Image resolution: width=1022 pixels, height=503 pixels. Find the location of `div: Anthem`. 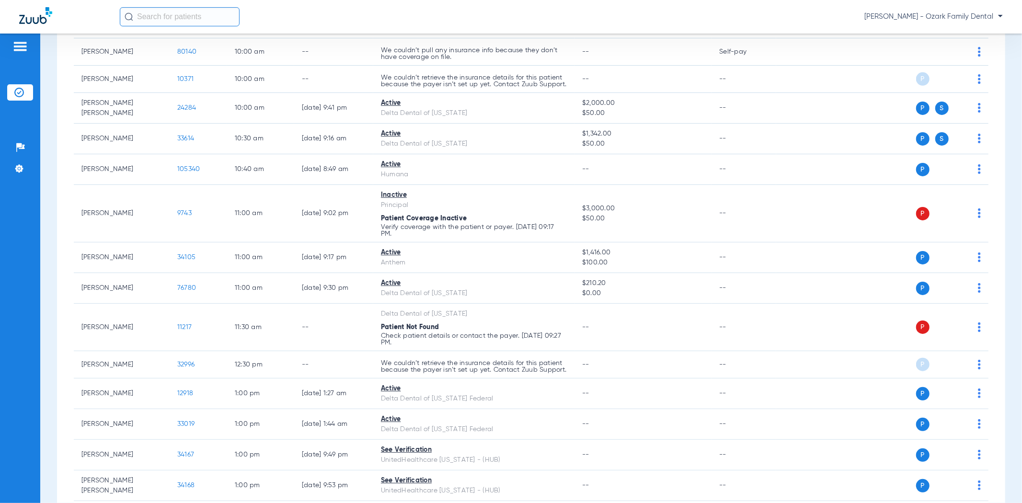

div: Anthem is located at coordinates (474, 263).